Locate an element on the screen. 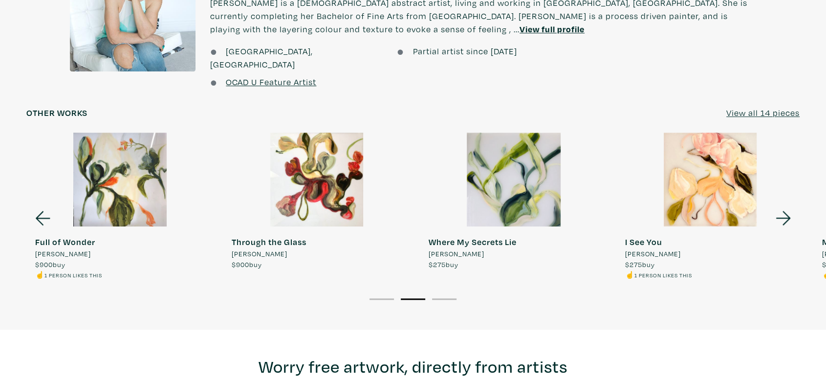 The height and width of the screenshot is (382, 826). a: View full profile is located at coordinates (552, 29).